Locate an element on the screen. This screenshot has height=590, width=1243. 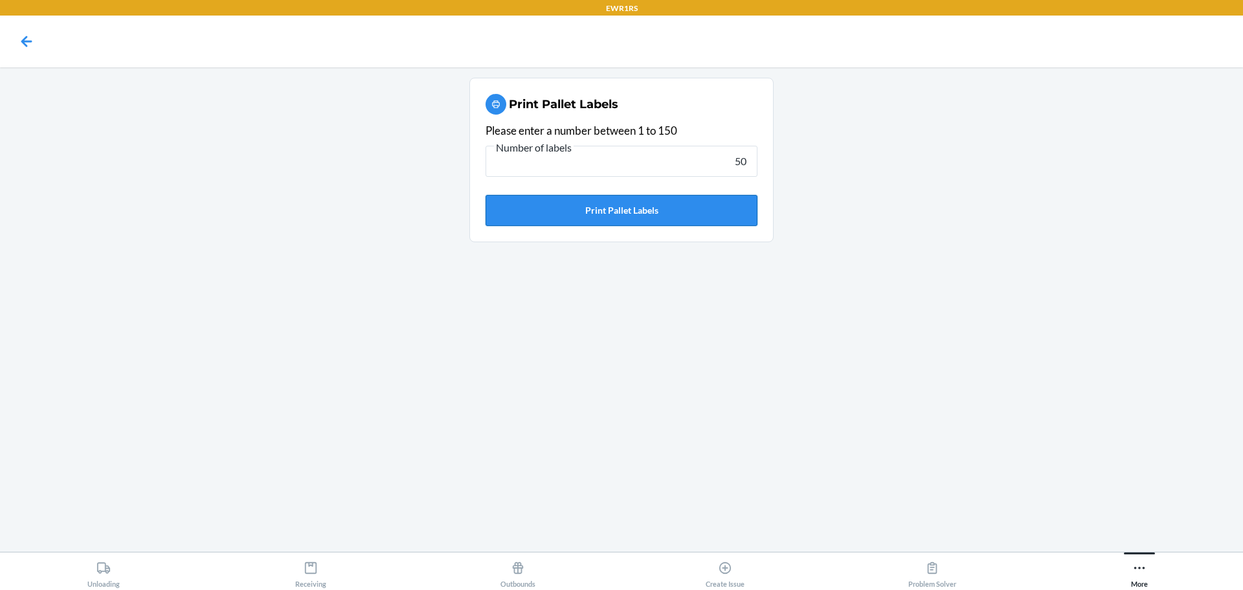
div: Create Issue is located at coordinates (725, 572).